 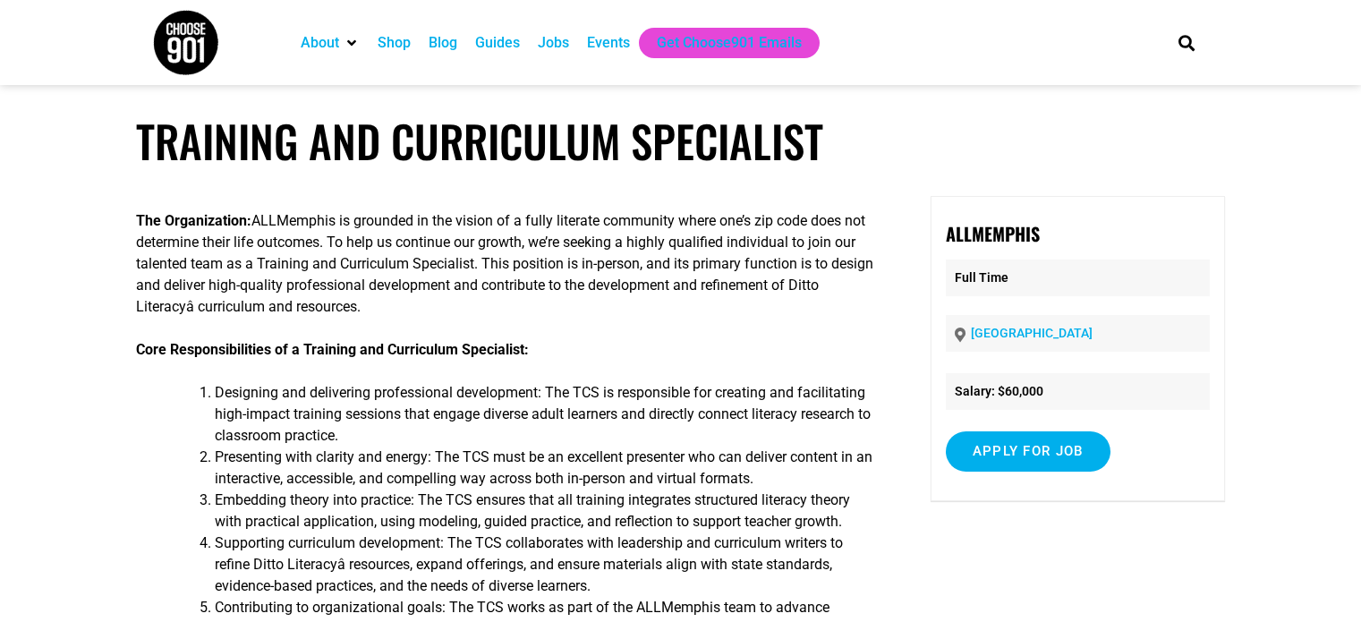 I want to click on strong: Core Responsibilities of a Training and Curriculum Specialist:, so click(x=332, y=349).